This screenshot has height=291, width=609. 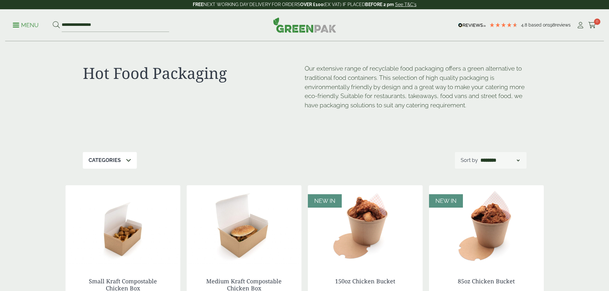 What do you see at coordinates (123, 225) in the screenshot?
I see `img: chicken box` at bounding box center [123, 225].